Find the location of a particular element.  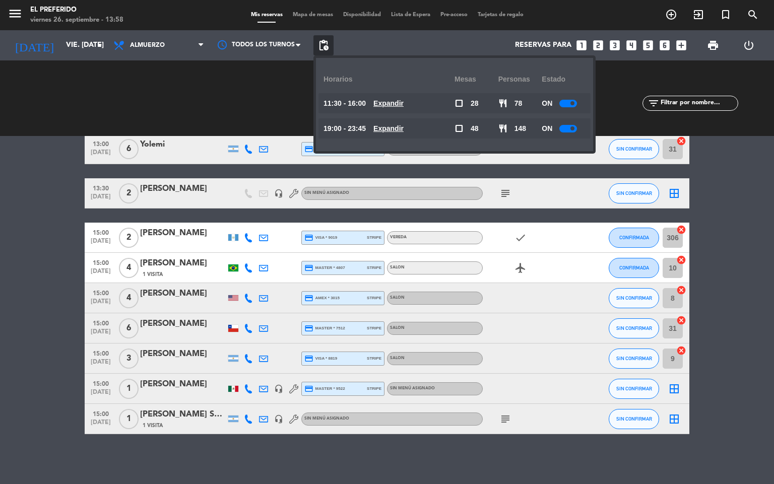

span: Tarjetas de regalo is located at coordinates (500, 15).